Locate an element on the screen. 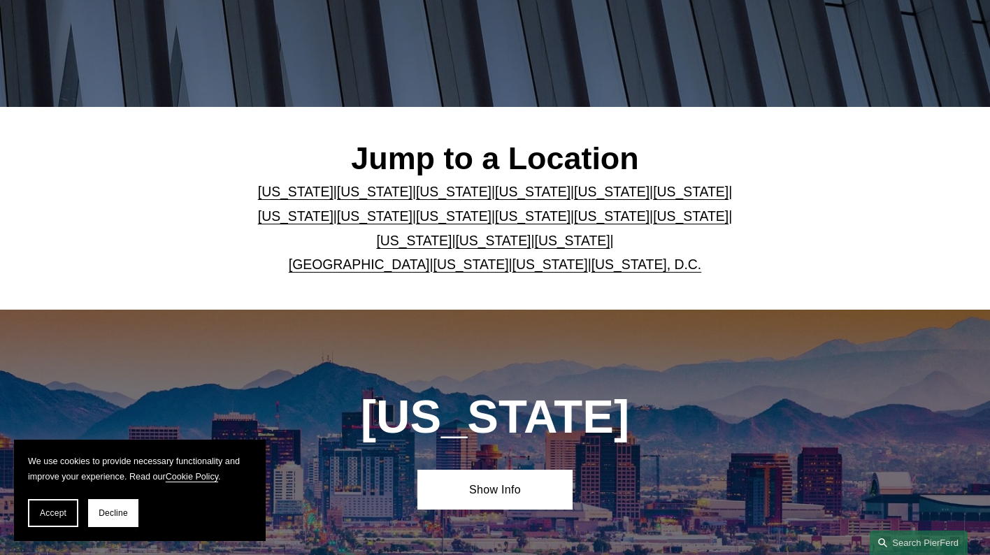 The width and height of the screenshot is (990, 555). p: We use cookies to provide necessary functionality and improve your experience. Read our . is located at coordinates (140, 469).